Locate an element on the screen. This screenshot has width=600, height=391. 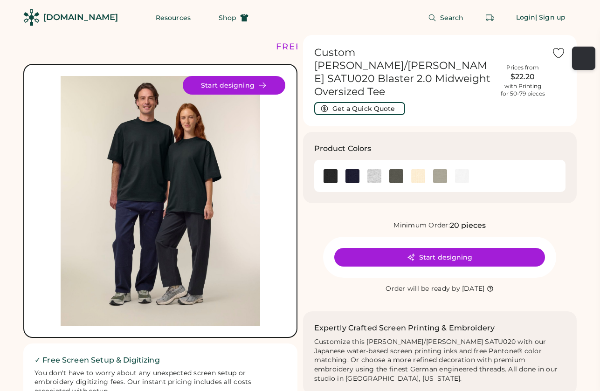
span: Shop is located at coordinates (227, 18).